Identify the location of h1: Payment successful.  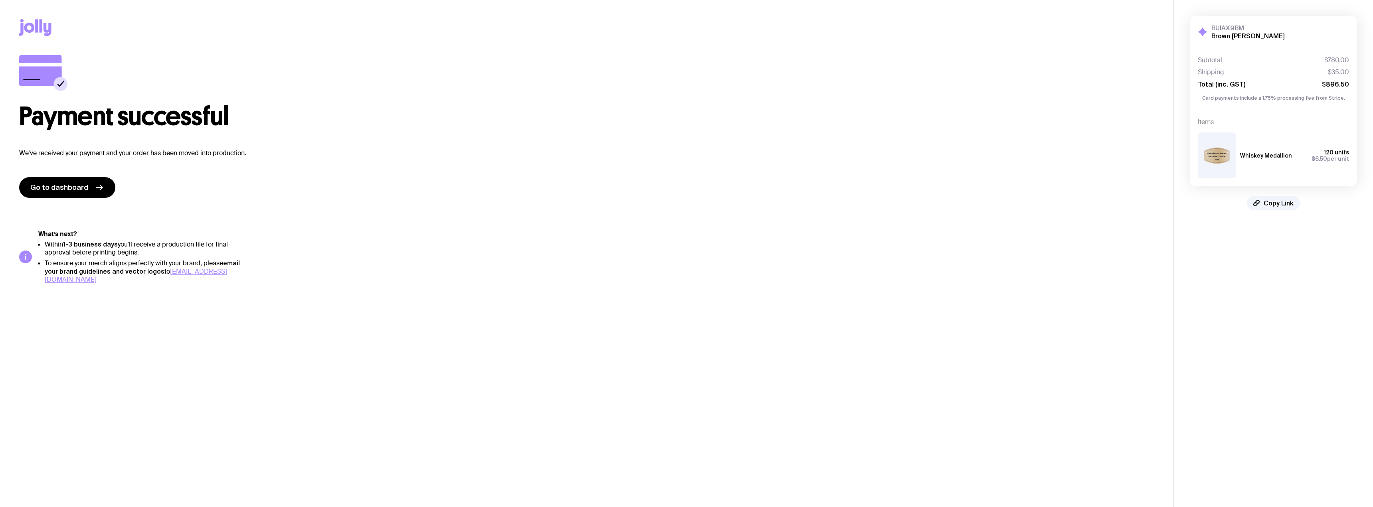
(587, 117).